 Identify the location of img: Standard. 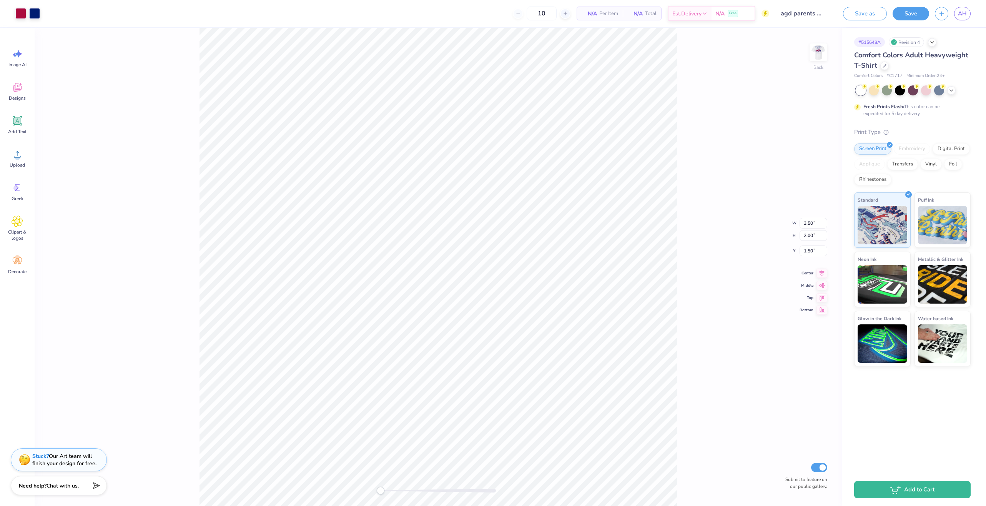
(883, 225).